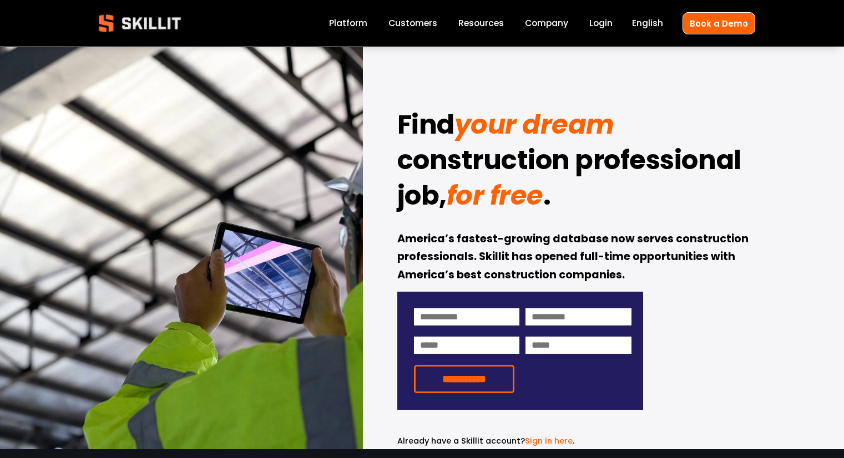 This screenshot has width=844, height=458. What do you see at coordinates (648, 23) in the screenshot?
I see `div: language picker` at bounding box center [648, 23].